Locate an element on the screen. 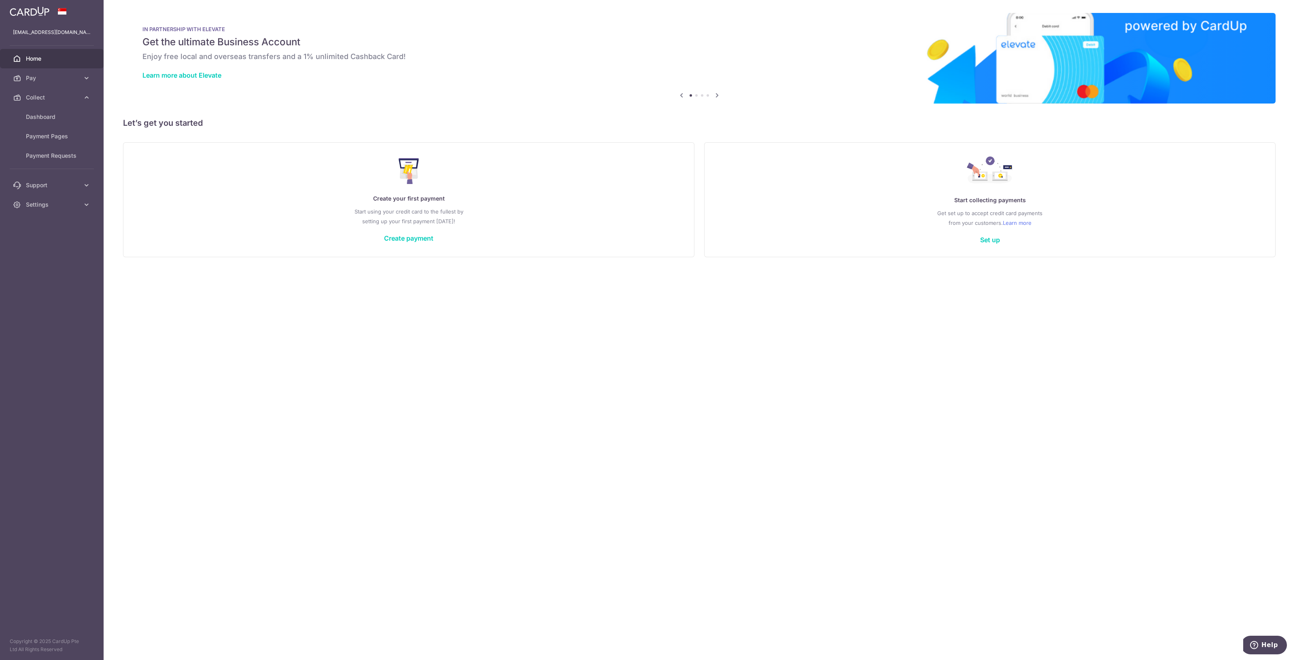 This screenshot has height=660, width=1295. p: Create your first payment is located at coordinates (409, 199).